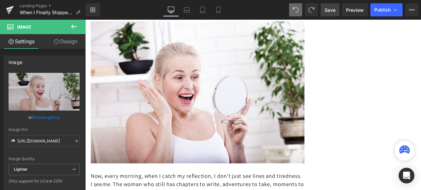  I want to click on a: New Library, so click(93, 10).